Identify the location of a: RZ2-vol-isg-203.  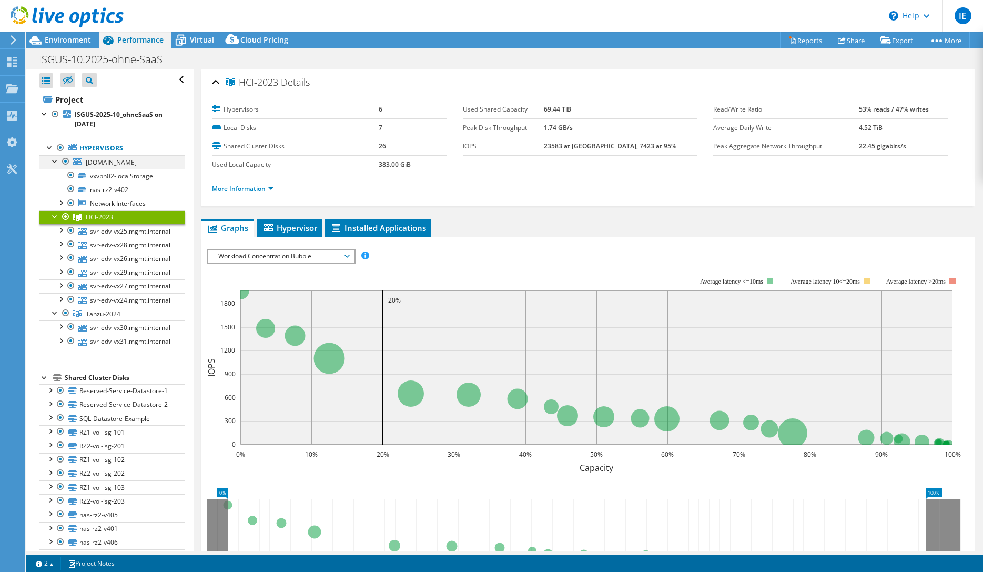
(112, 501).